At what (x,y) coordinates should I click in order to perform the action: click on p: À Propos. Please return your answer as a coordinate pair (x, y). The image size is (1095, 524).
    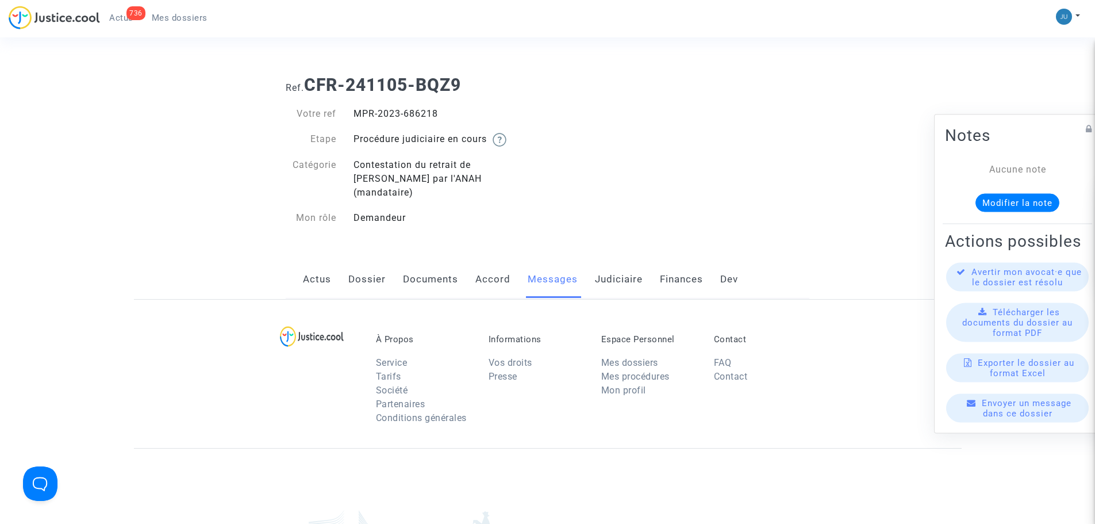
    Looking at the image, I should click on (424, 339).